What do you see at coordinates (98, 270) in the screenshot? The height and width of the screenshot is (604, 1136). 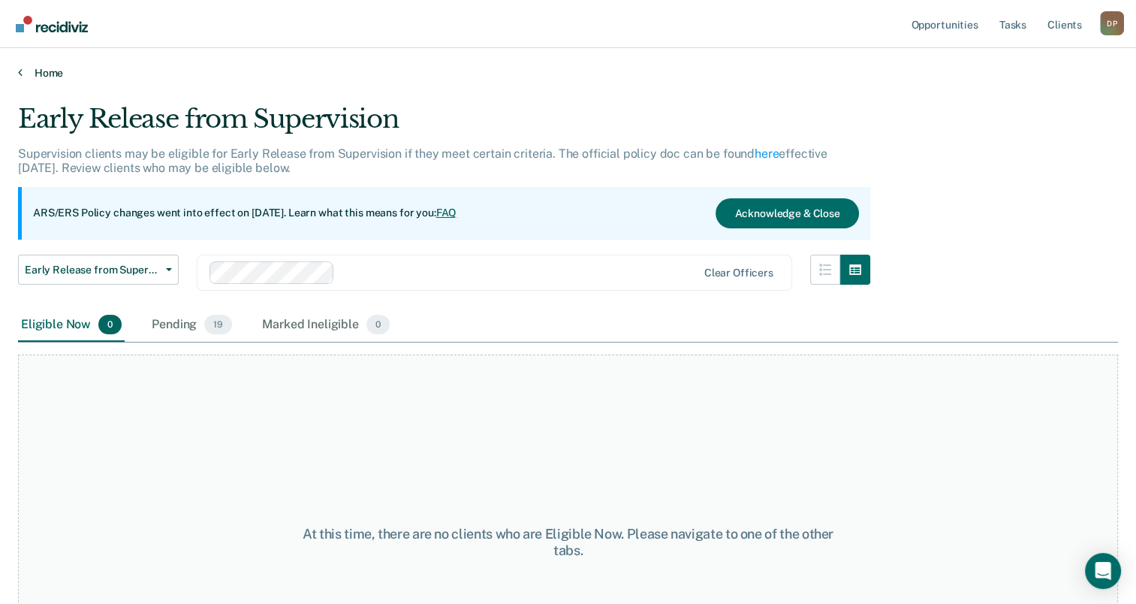 I see `button: Early Release from Supervision` at bounding box center [98, 270].